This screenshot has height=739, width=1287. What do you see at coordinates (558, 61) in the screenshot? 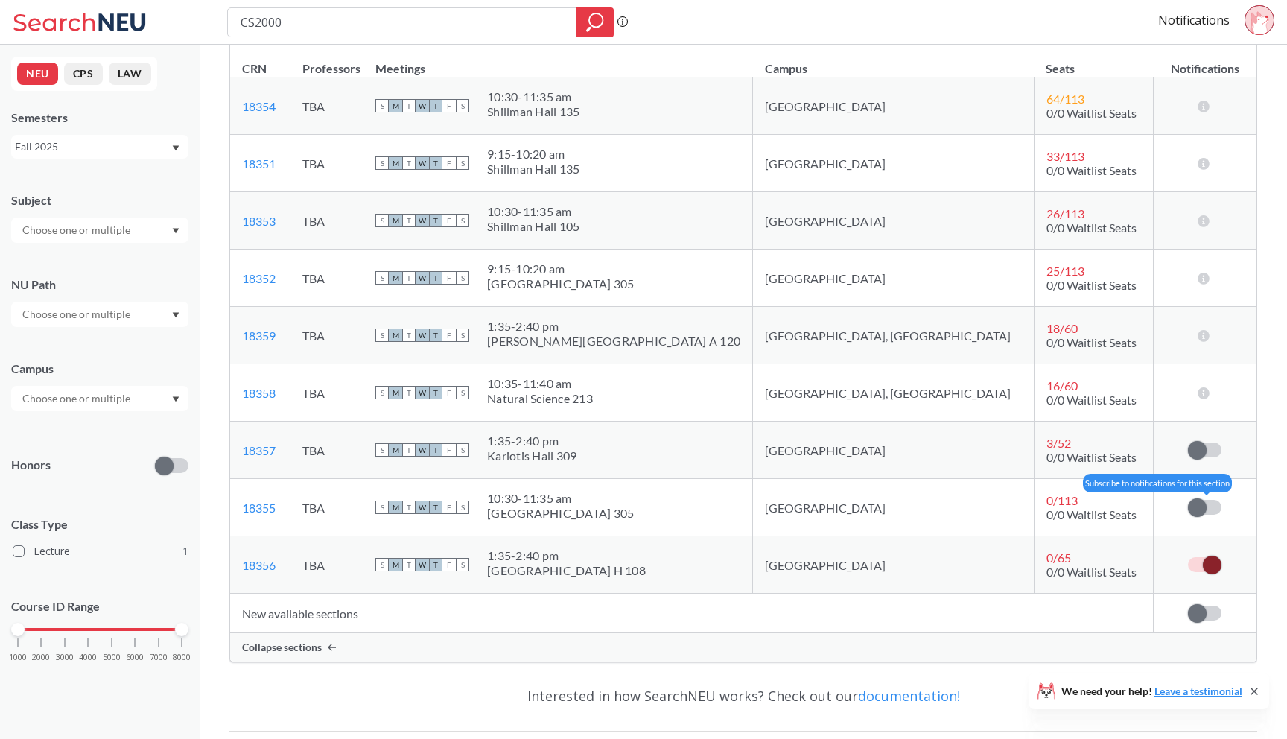
I see `th: Meetings` at bounding box center [558, 61].